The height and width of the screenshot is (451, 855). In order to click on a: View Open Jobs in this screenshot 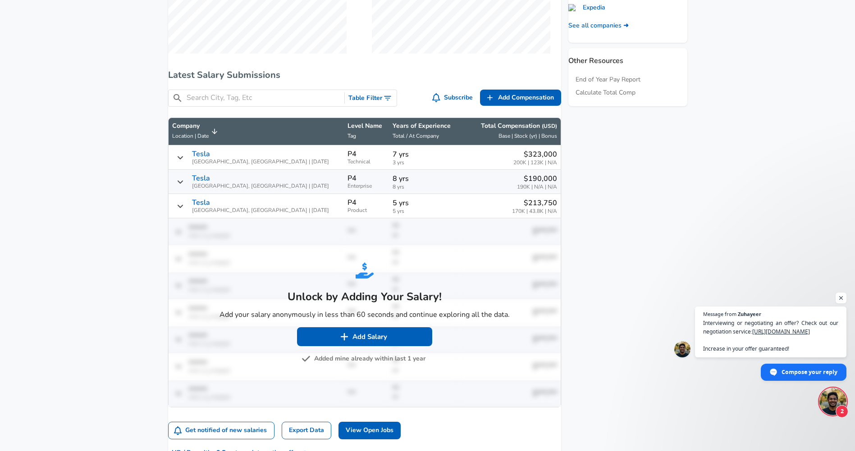, I will do `click(369, 431)`.